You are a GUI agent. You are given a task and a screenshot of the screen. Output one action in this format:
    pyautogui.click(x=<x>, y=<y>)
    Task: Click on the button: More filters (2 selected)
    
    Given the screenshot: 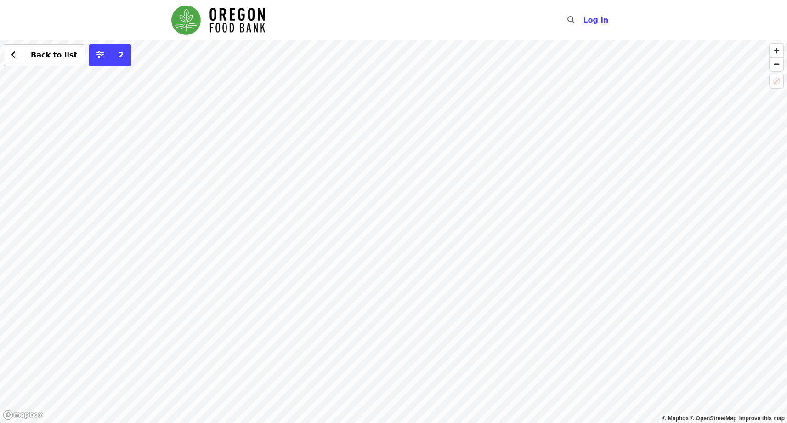 What is the action you would take?
    pyautogui.click(x=110, y=55)
    